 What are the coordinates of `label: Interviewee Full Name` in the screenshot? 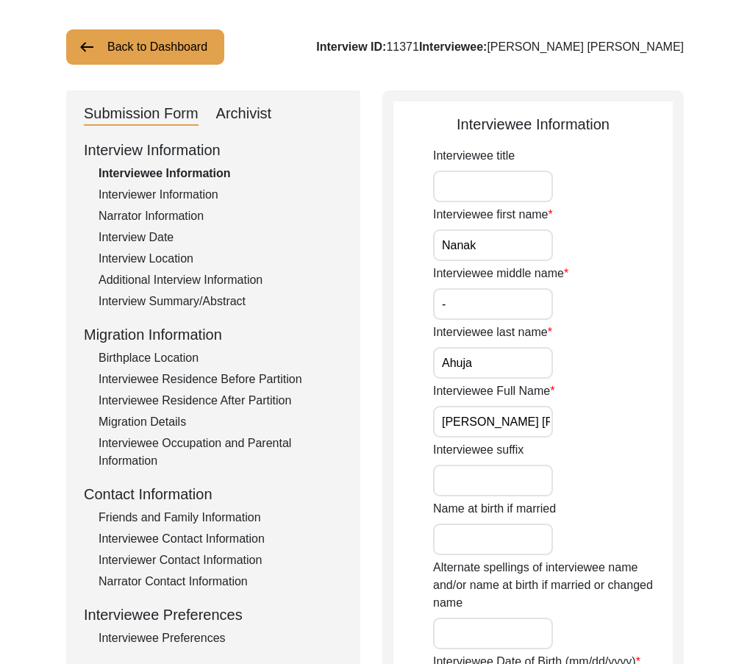 It's located at (493, 391).